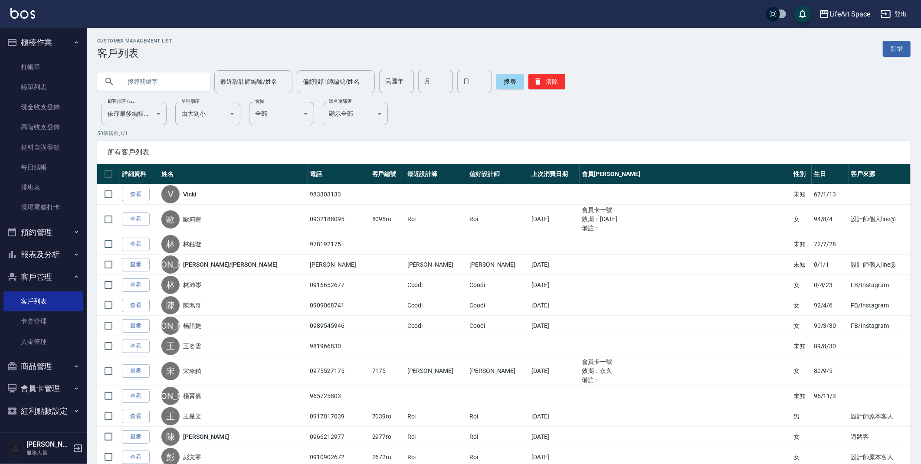 The width and height of the screenshot is (921, 464). What do you see at coordinates (192, 346) in the screenshot?
I see `a: 王姿雲` at bounding box center [192, 346].